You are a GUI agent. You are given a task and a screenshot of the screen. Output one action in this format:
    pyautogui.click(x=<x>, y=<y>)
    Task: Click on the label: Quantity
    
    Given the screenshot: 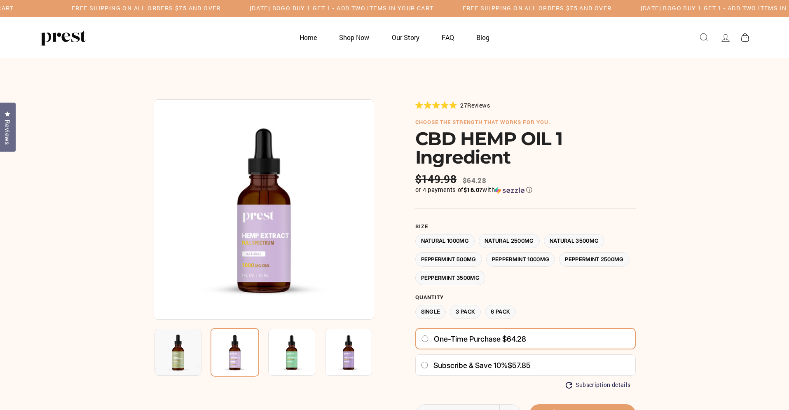 What is the action you would take?
    pyautogui.click(x=526, y=298)
    